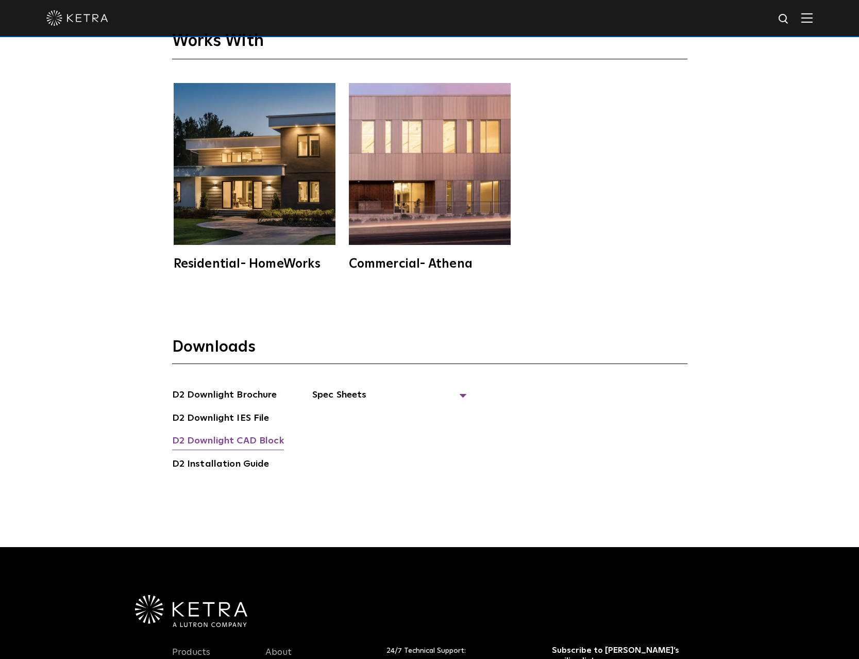  Describe the element at coordinates (784, 19) in the screenshot. I see `img: search icon` at that location.